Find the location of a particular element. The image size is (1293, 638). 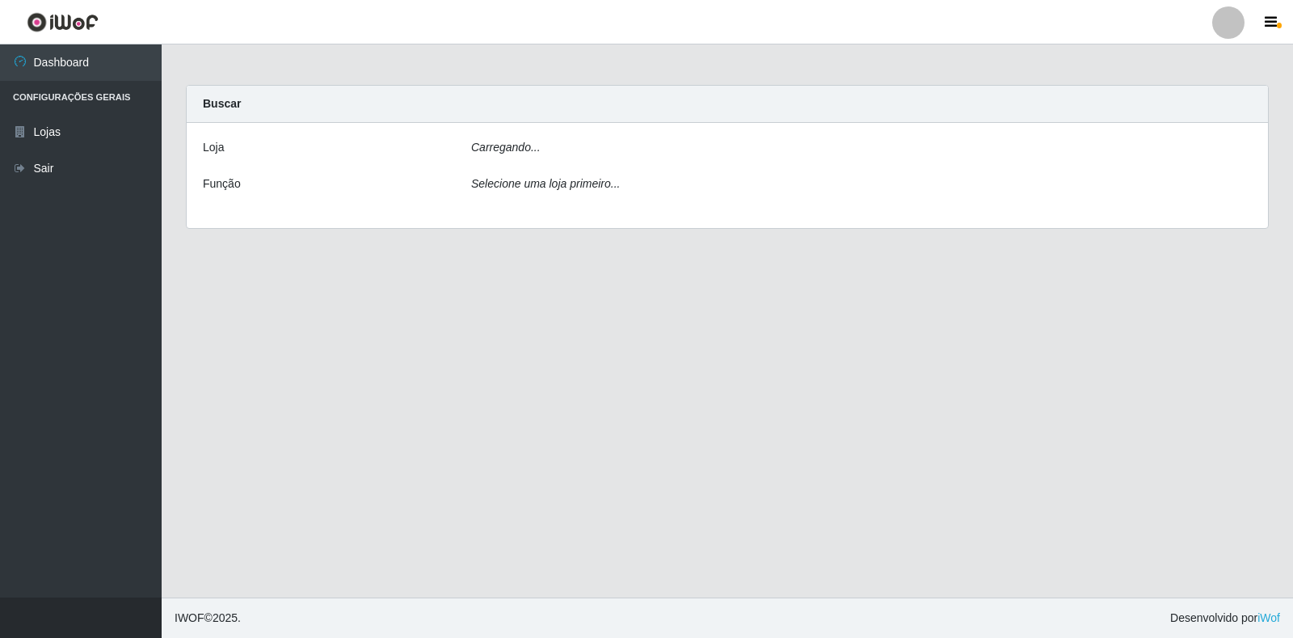

img: CoreUI Logo is located at coordinates (62, 22).